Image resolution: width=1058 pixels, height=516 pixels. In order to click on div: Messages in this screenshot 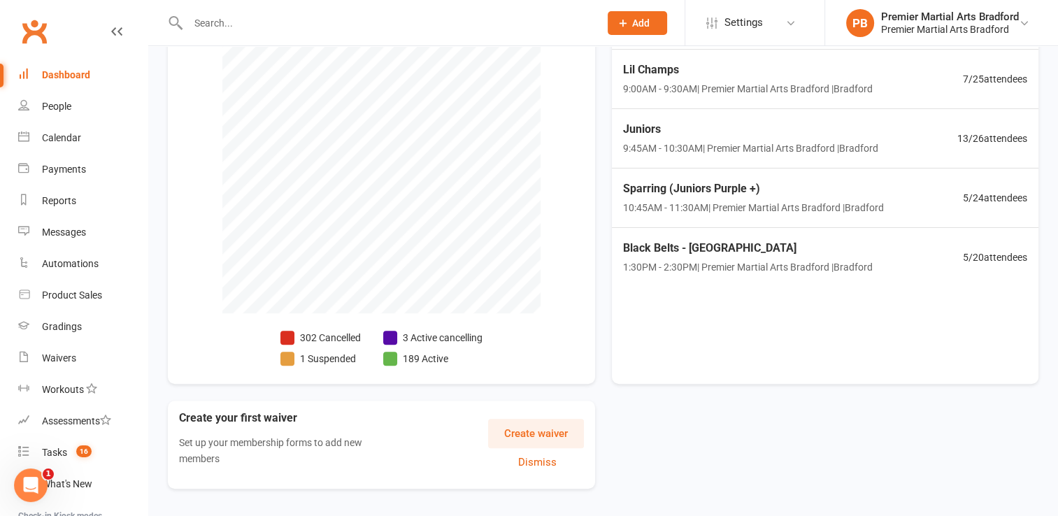, I will do `click(64, 232)`.